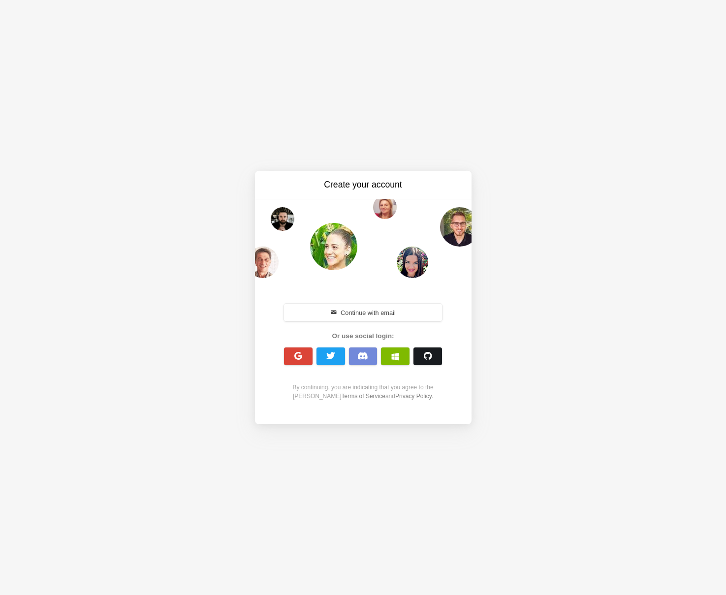 This screenshot has height=595, width=726. What do you see at coordinates (363, 185) in the screenshot?
I see `h3: Create your account` at bounding box center [363, 185].